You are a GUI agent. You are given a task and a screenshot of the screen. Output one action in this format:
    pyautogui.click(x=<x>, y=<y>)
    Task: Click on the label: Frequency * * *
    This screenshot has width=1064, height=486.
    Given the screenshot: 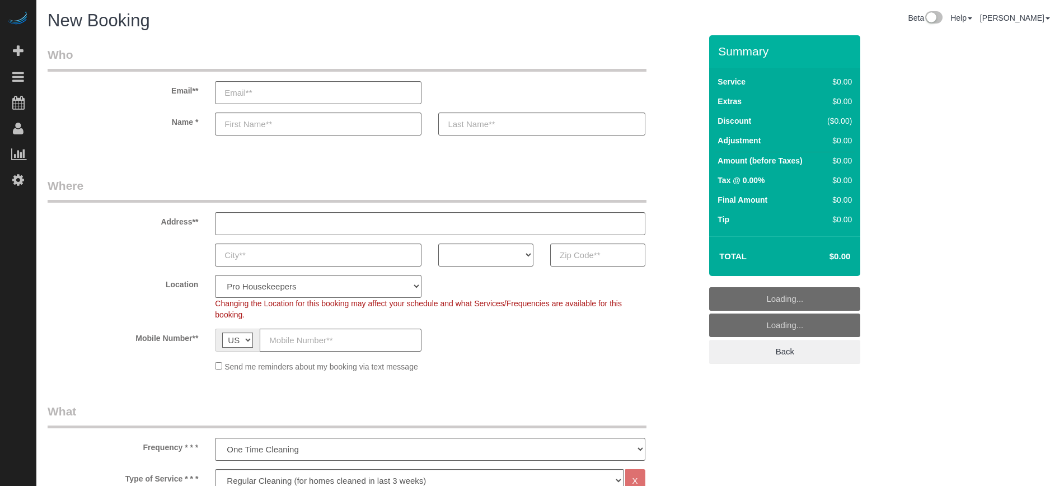 What is the action you would take?
    pyautogui.click(x=123, y=445)
    